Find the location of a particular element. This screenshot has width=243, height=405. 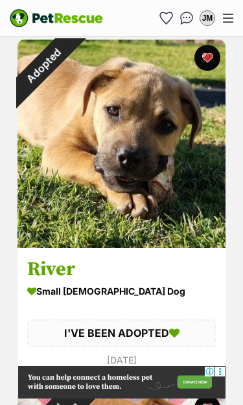

img: chat-41dd97257d64d25036548639549fe6c8038ab92f7586957e7f3b1b290dea8141.svg is located at coordinates (187, 18).